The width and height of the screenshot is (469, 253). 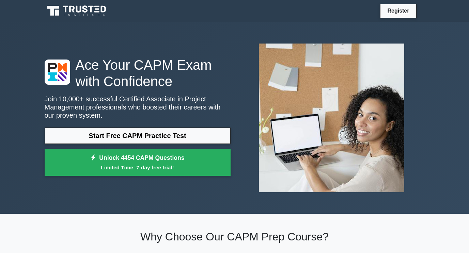 I want to click on a: Unlock 4454 CAPM QuestionsLimited Time: 7-day free trial!, so click(x=138, y=163).